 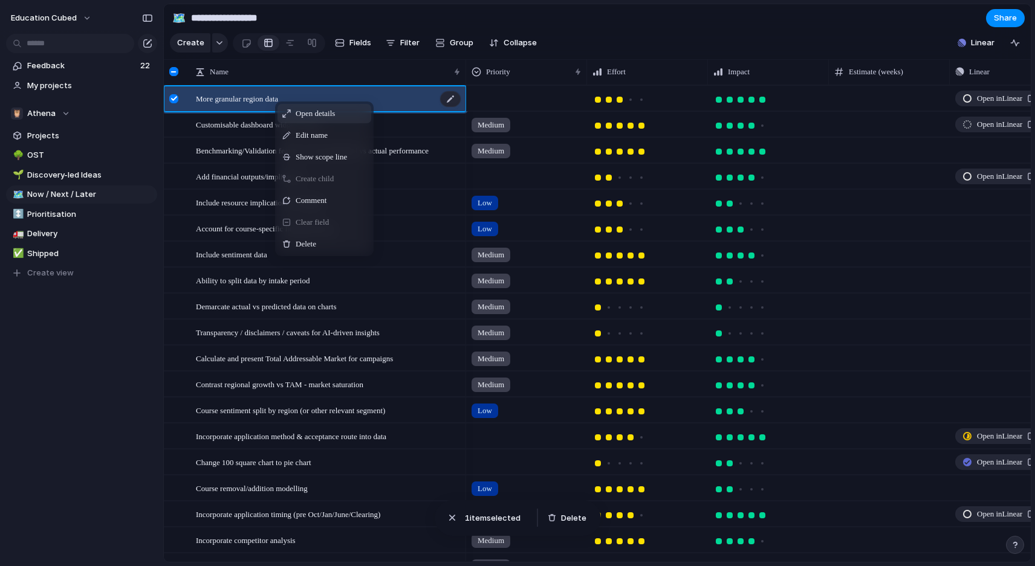 What do you see at coordinates (90, 215) in the screenshot?
I see `span: Prioritisation` at bounding box center [90, 215].